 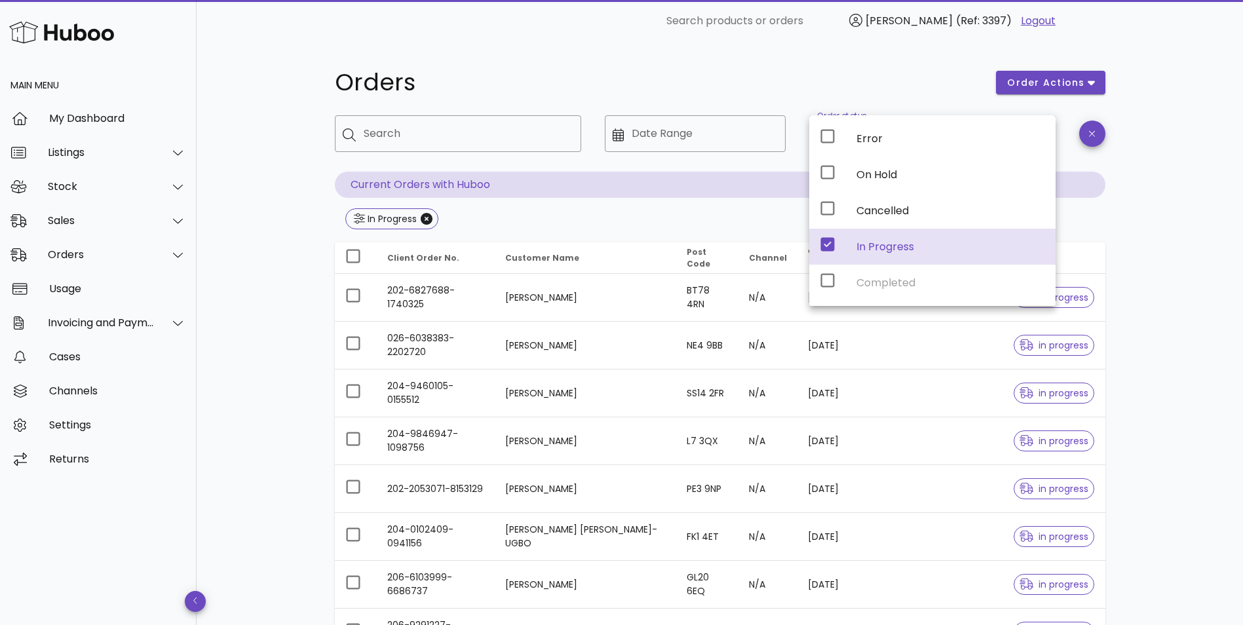 What do you see at coordinates (423, 258) in the screenshot?
I see `span: Client Order No.` at bounding box center [423, 258].